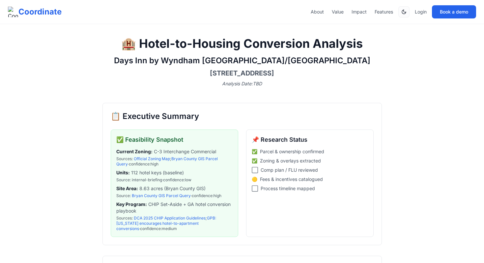 The image size is (484, 263). I want to click on a: DCA 2025 CHIP Application Guidelines, so click(170, 218).